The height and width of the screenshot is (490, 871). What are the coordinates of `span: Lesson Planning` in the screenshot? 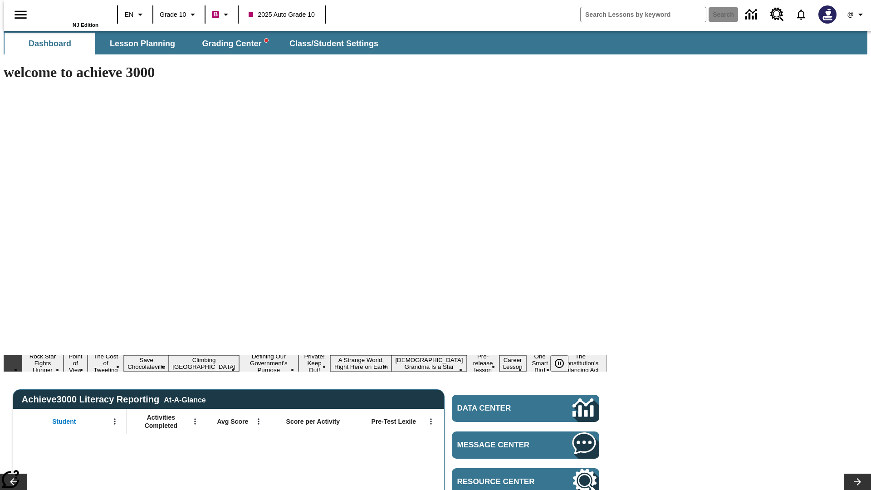 It's located at (142, 44).